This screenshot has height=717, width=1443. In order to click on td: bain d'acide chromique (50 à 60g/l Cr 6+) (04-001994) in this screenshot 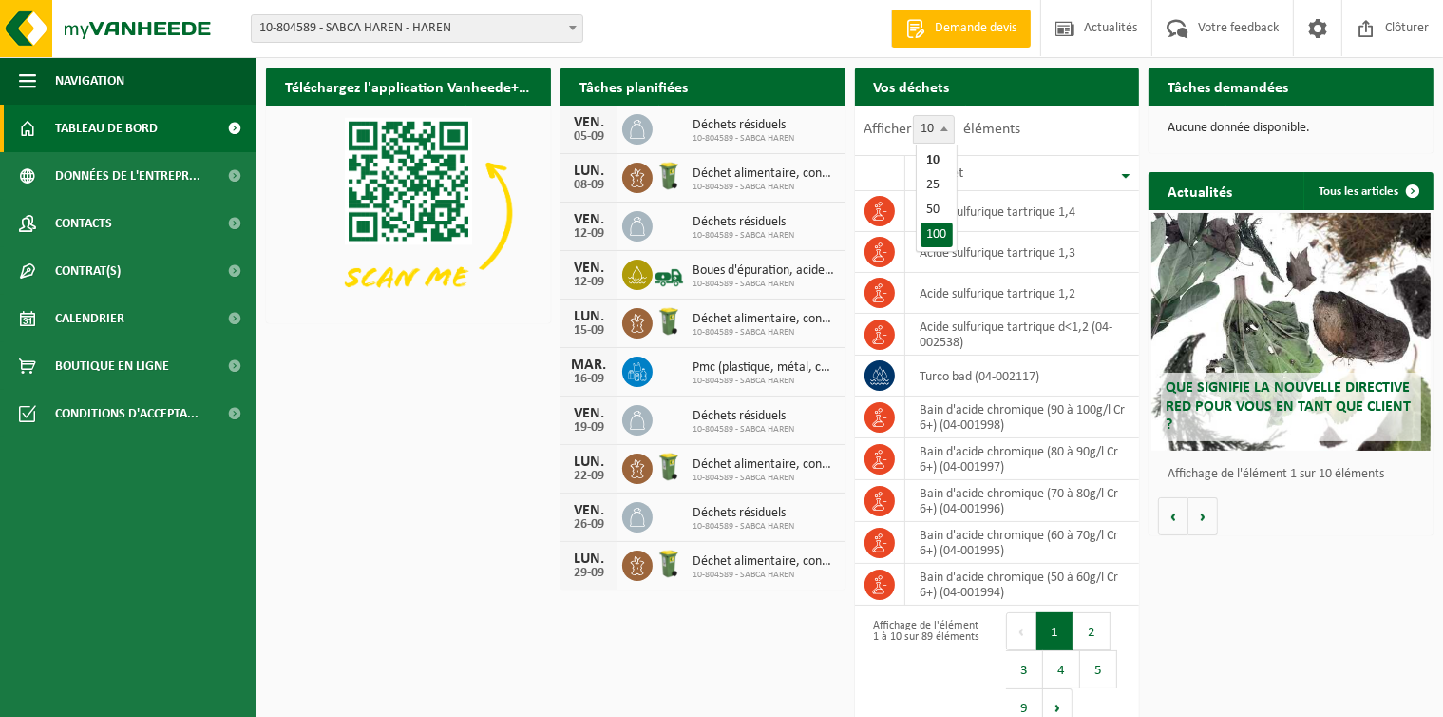, I will do `click(1023, 584)`.